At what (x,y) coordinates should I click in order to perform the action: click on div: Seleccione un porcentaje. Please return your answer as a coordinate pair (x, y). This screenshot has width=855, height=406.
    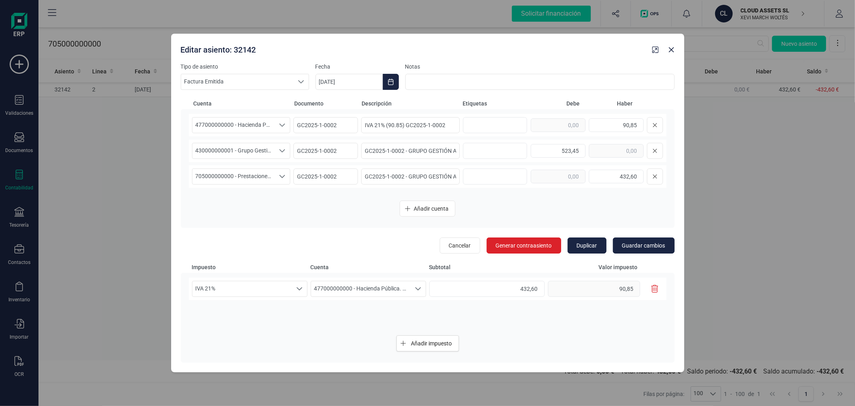
    Looking at the image, I should click on (299, 289).